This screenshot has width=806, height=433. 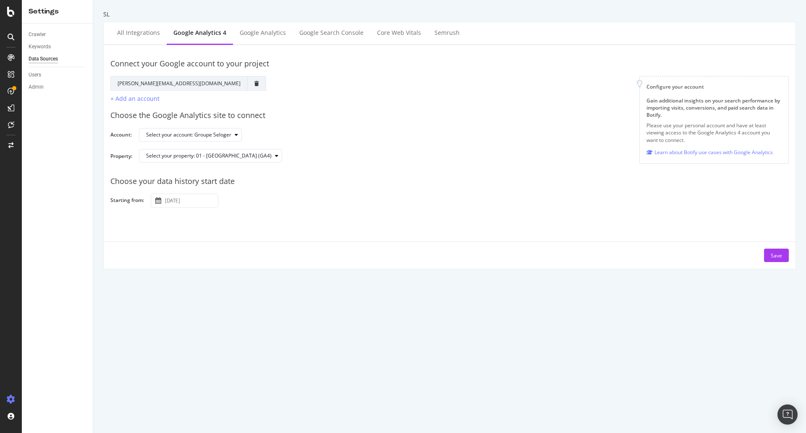 What do you see at coordinates (57, 87) in the screenshot?
I see `a: Admin` at bounding box center [57, 87].